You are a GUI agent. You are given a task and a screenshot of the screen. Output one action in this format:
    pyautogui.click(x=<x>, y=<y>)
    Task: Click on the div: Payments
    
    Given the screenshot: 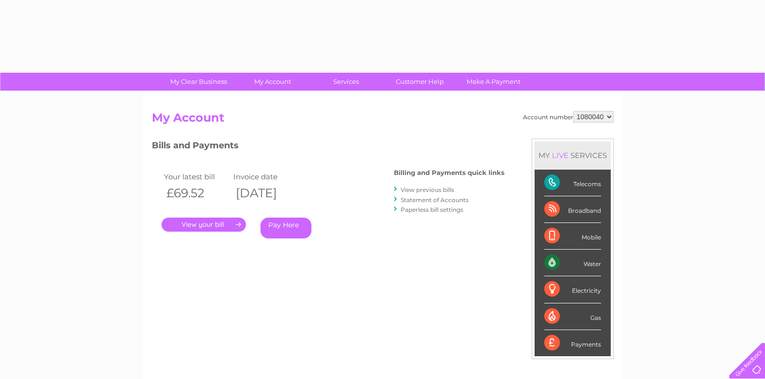 What is the action you would take?
    pyautogui.click(x=572, y=343)
    